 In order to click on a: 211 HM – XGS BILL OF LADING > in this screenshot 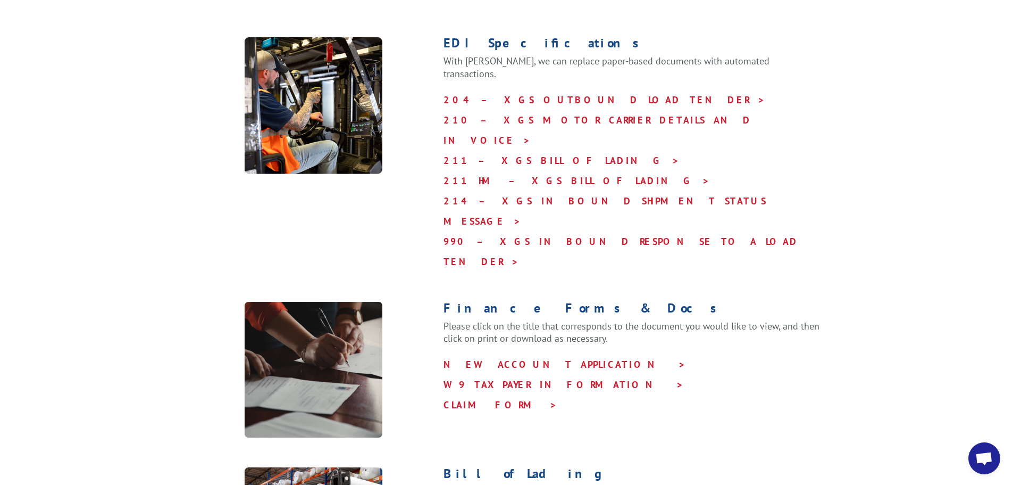, I will do `click(577, 180)`.